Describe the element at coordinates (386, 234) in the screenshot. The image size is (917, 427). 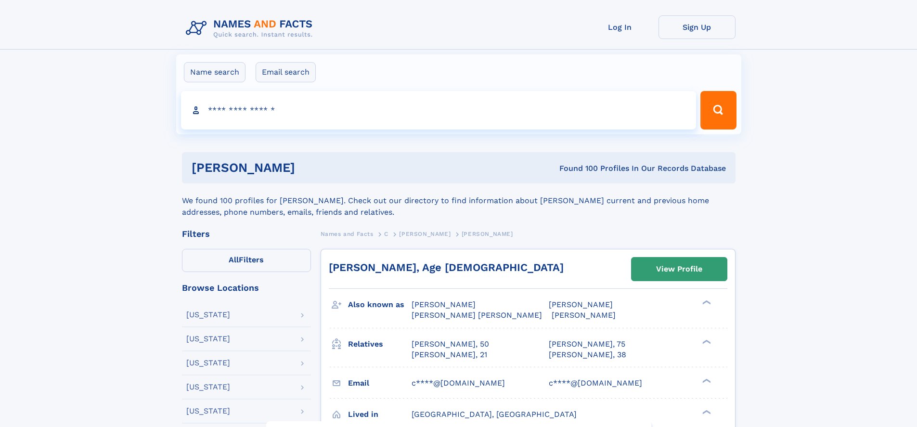
I see `span: C` at that location.